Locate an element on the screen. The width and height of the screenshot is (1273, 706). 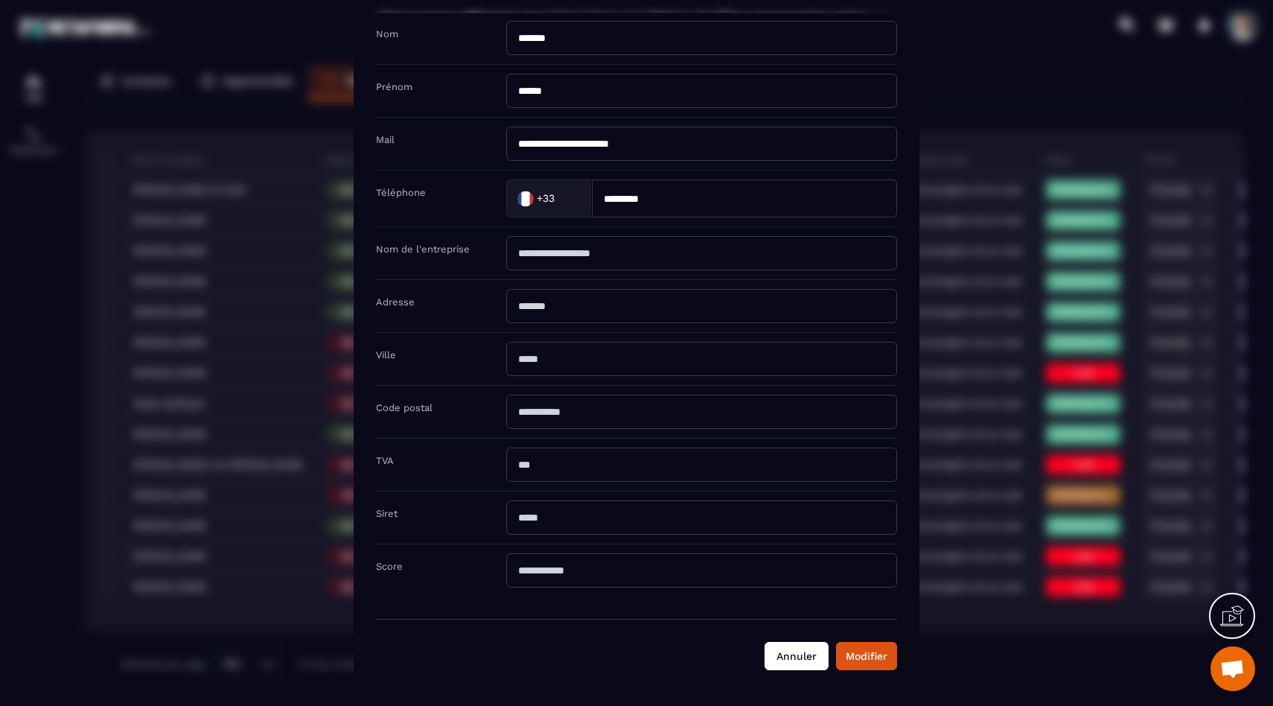
label: Siret is located at coordinates (387, 513).